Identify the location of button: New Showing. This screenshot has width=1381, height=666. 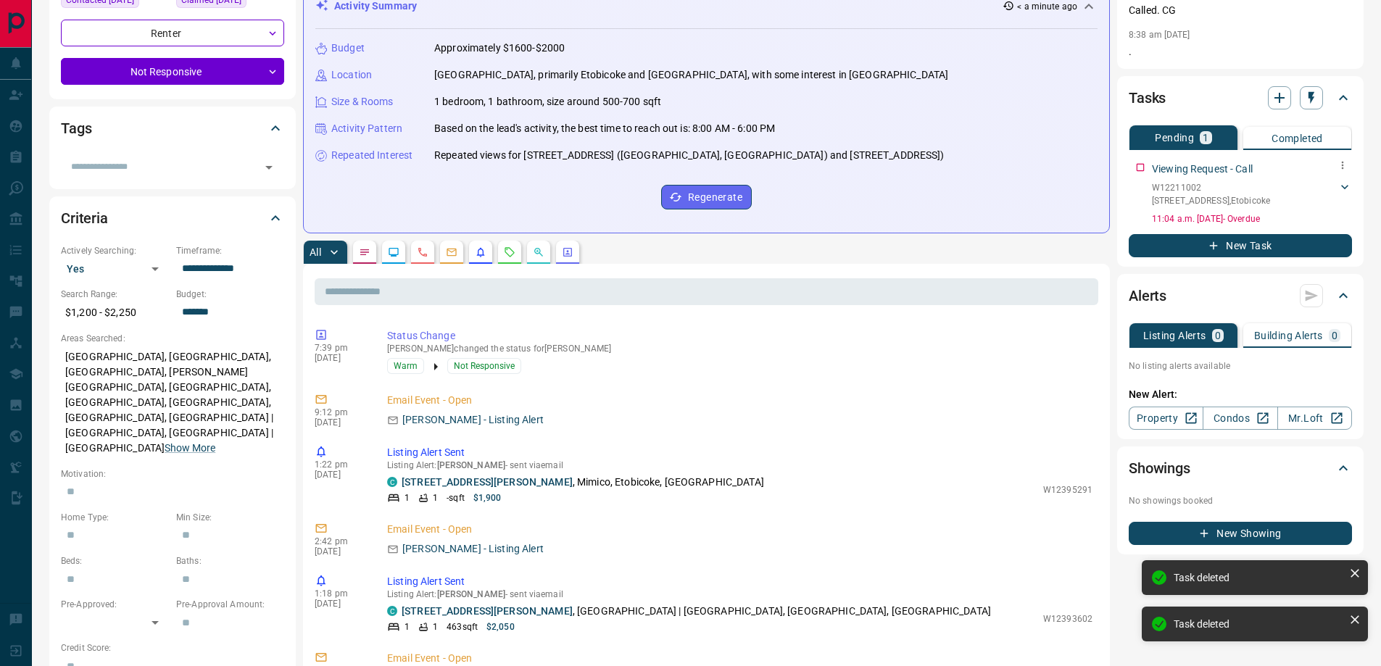
(1240, 534).